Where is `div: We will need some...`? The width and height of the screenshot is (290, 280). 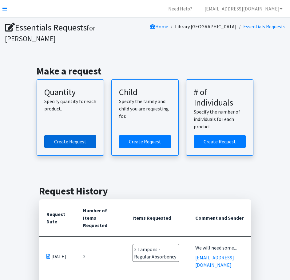
div: We will need some... is located at coordinates (220, 247).